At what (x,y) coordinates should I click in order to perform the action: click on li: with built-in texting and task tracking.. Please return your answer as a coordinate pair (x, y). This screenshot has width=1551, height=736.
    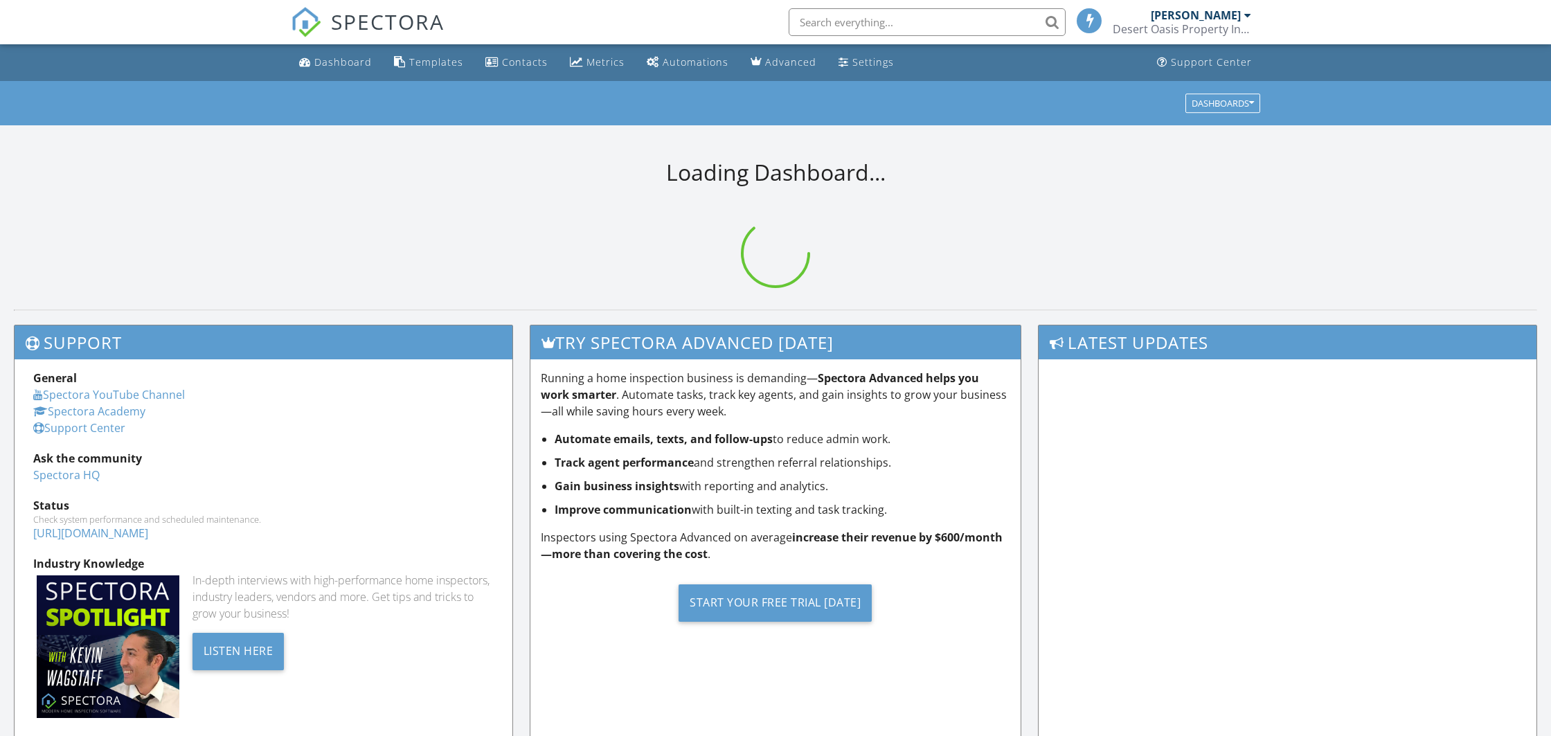
    Looking at the image, I should click on (782, 510).